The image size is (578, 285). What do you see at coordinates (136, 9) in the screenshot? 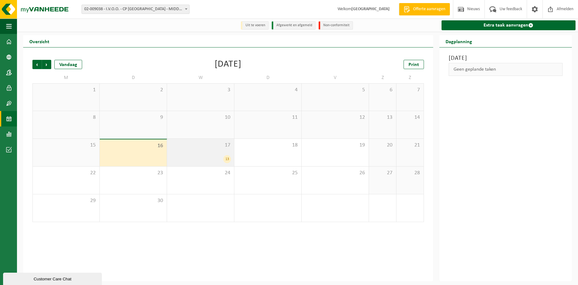
I see `span: 02-009038 - I.V.O.O. - CP MIDDELKERKE - MIDDELKERKE` at bounding box center [136, 9].